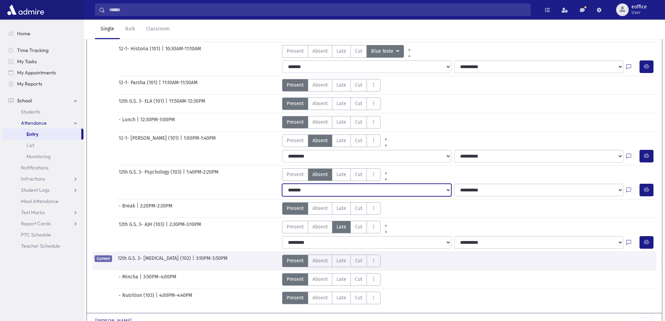 The image size is (665, 321). What do you see at coordinates (160, 279) in the screenshot?
I see `span: 3:50PM-4:00PM` at bounding box center [160, 279].